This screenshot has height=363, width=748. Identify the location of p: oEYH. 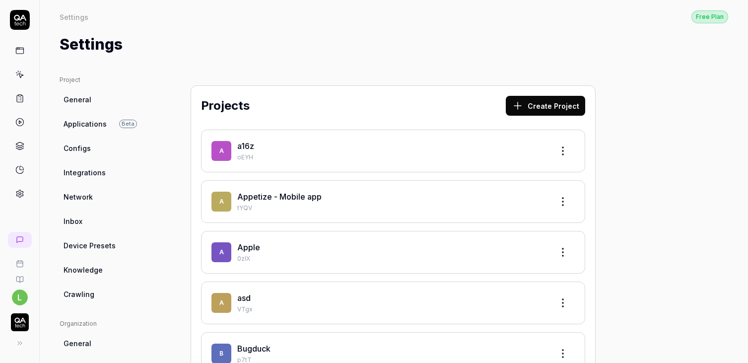
(391, 157).